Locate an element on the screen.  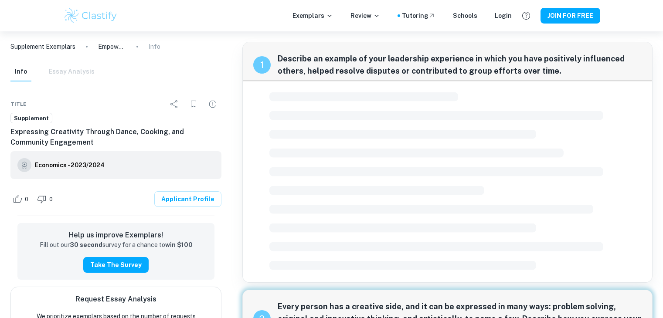
div: Like is located at coordinates (22, 199).